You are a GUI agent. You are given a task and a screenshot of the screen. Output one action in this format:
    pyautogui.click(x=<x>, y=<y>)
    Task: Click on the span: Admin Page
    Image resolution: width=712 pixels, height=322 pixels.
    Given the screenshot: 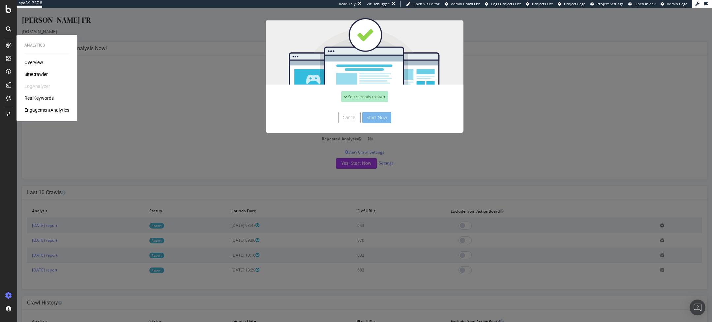 What is the action you would take?
    pyautogui.click(x=677, y=4)
    